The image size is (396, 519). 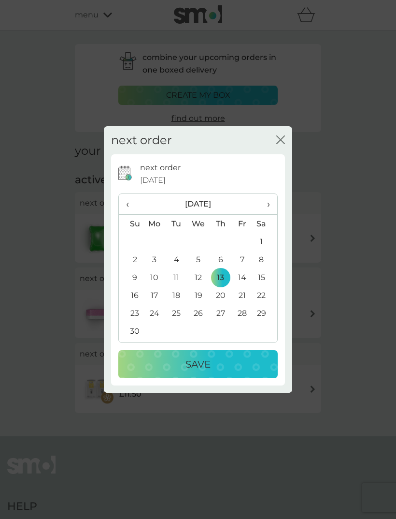 I want to click on th: Tu, so click(x=176, y=224).